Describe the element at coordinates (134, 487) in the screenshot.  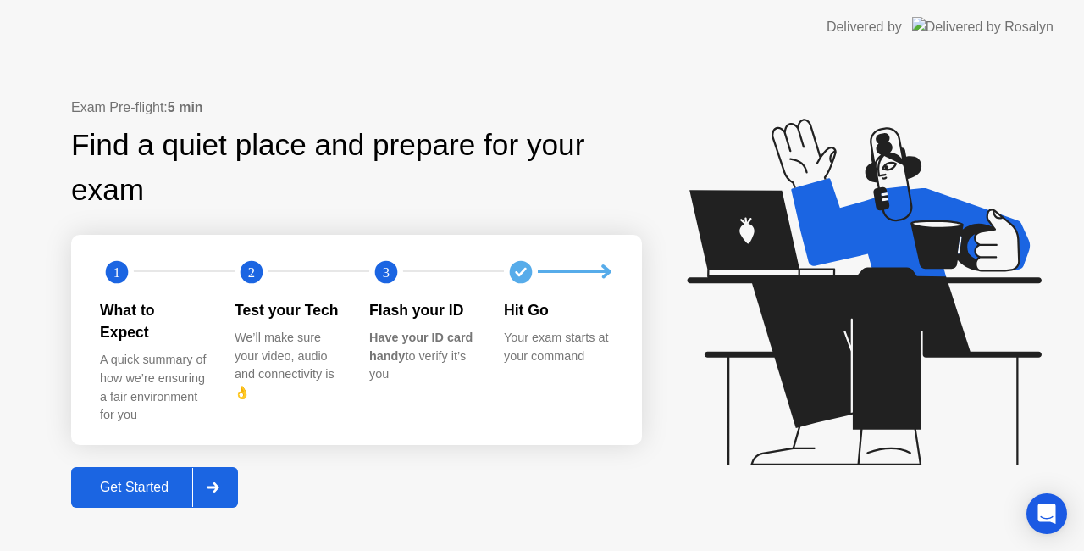
I see `div: Get Started` at that location.